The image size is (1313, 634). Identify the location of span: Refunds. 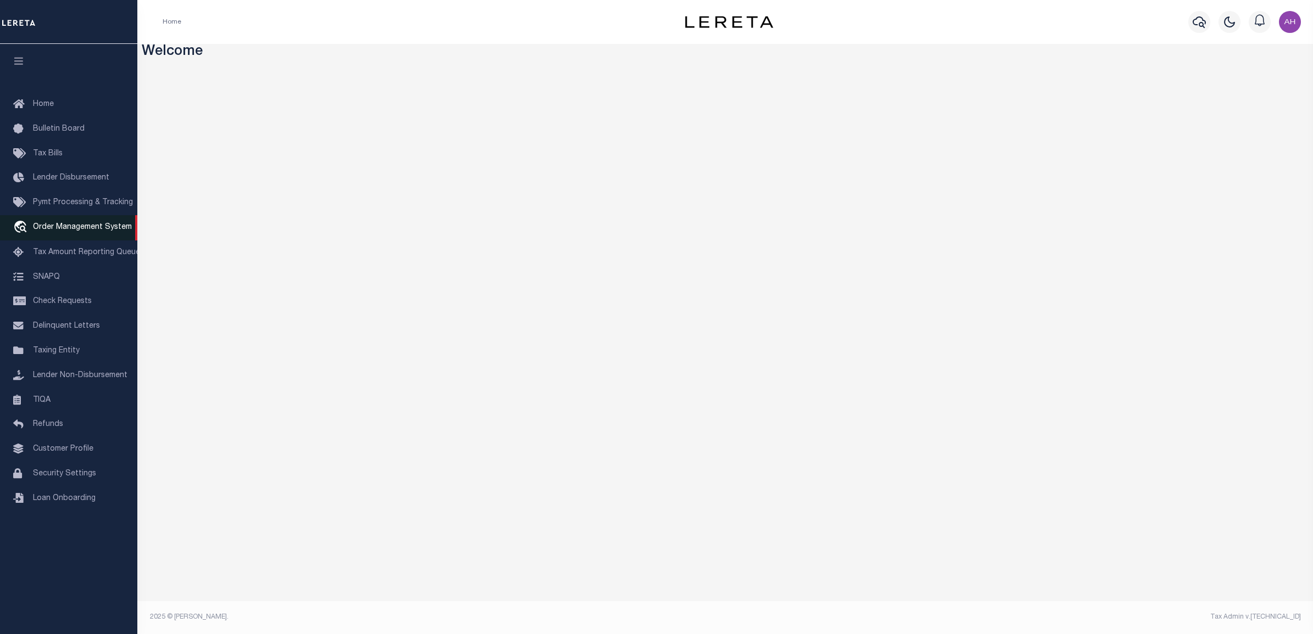
(48, 425).